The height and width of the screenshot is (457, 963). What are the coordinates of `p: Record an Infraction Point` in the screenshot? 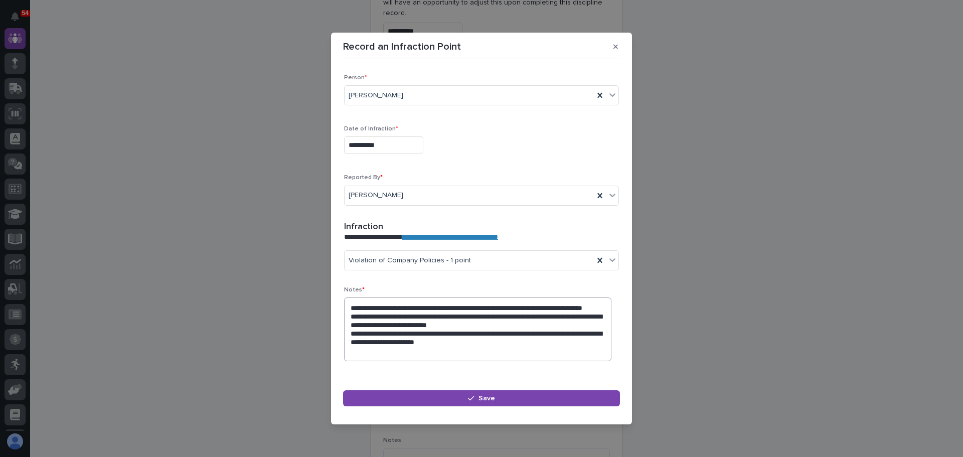 It's located at (402, 47).